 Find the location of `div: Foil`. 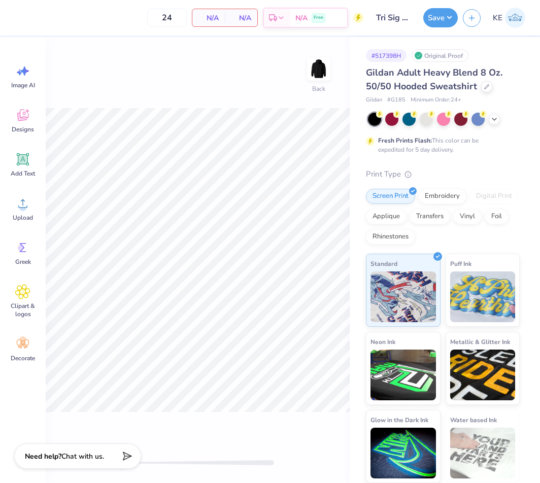

div: Foil is located at coordinates (496, 217).